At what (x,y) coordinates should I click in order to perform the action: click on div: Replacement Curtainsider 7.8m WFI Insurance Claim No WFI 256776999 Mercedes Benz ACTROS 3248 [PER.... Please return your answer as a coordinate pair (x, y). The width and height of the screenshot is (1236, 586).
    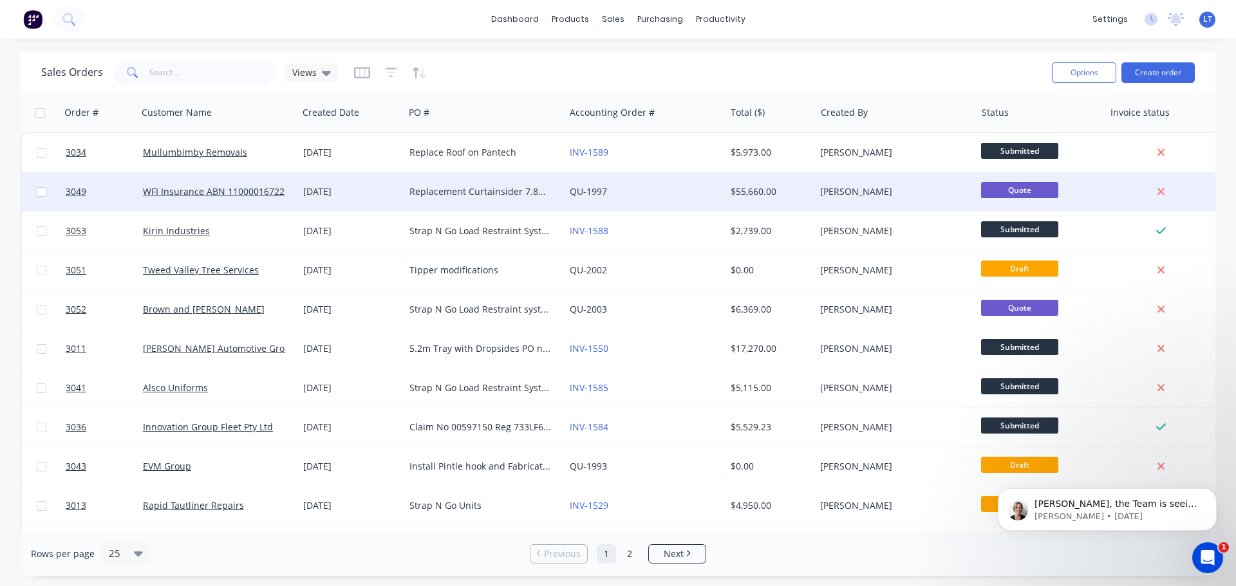
    Looking at the image, I should click on (481, 192).